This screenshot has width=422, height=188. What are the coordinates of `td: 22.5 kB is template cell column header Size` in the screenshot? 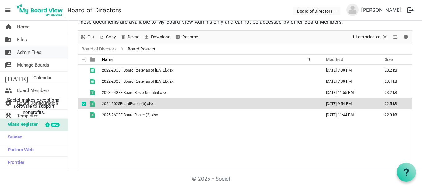 It's located at (395, 104).